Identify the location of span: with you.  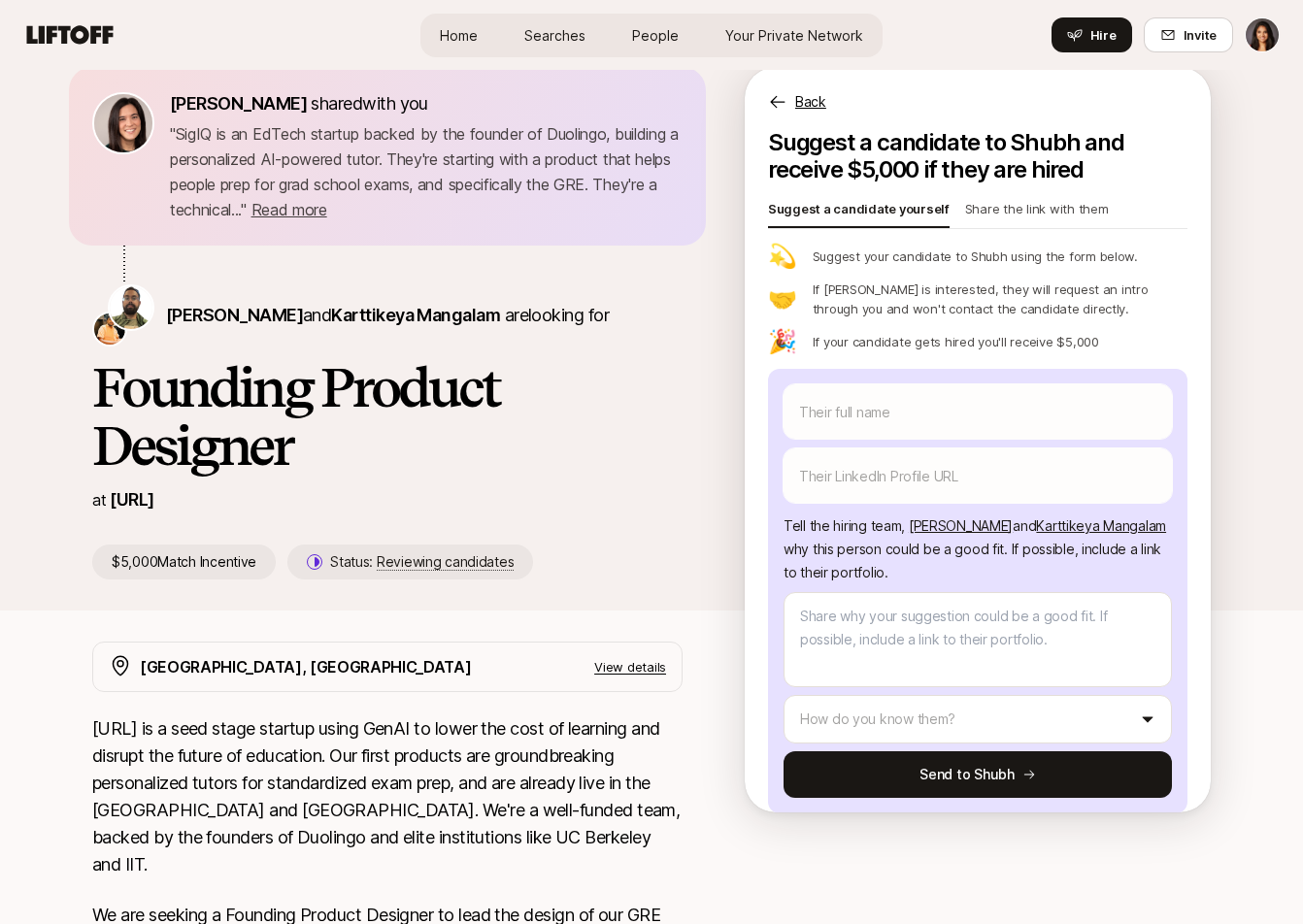
(396, 103).